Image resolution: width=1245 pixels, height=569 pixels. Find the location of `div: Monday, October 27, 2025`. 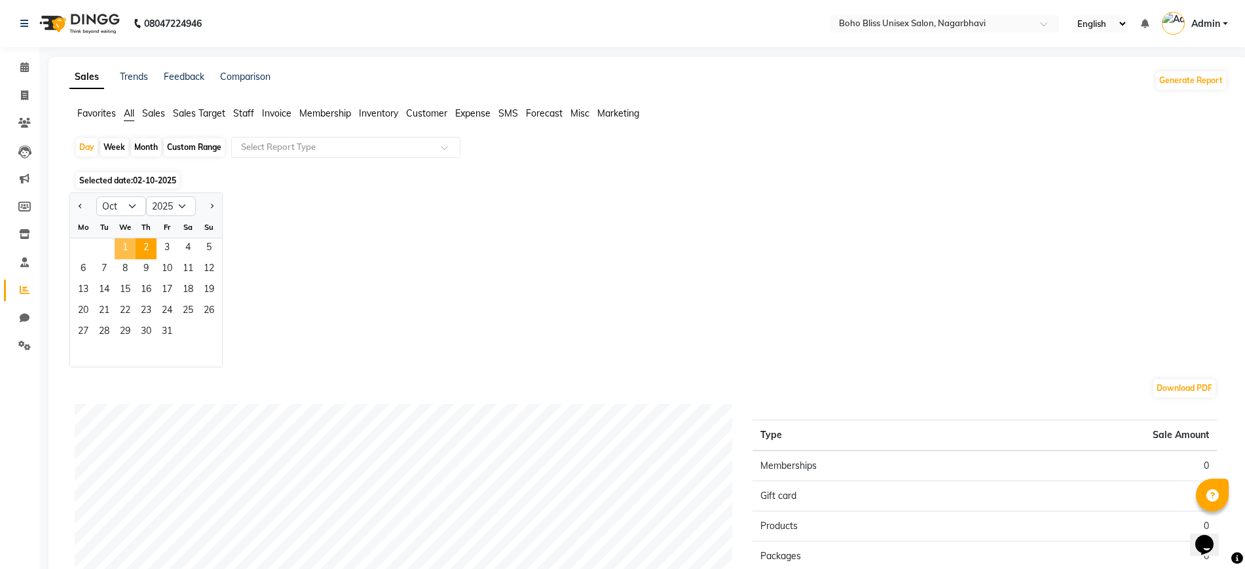

div: Monday, October 27, 2025 is located at coordinates (83, 333).